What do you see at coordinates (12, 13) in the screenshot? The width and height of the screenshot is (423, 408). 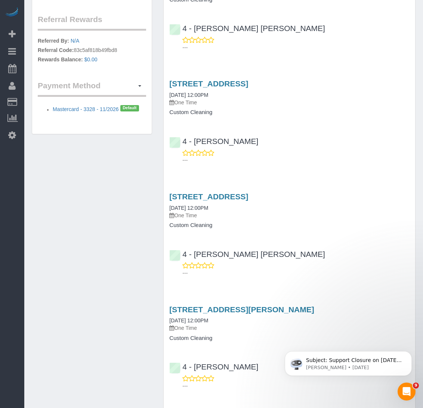 I see `a: Automaid Logo` at bounding box center [12, 13].